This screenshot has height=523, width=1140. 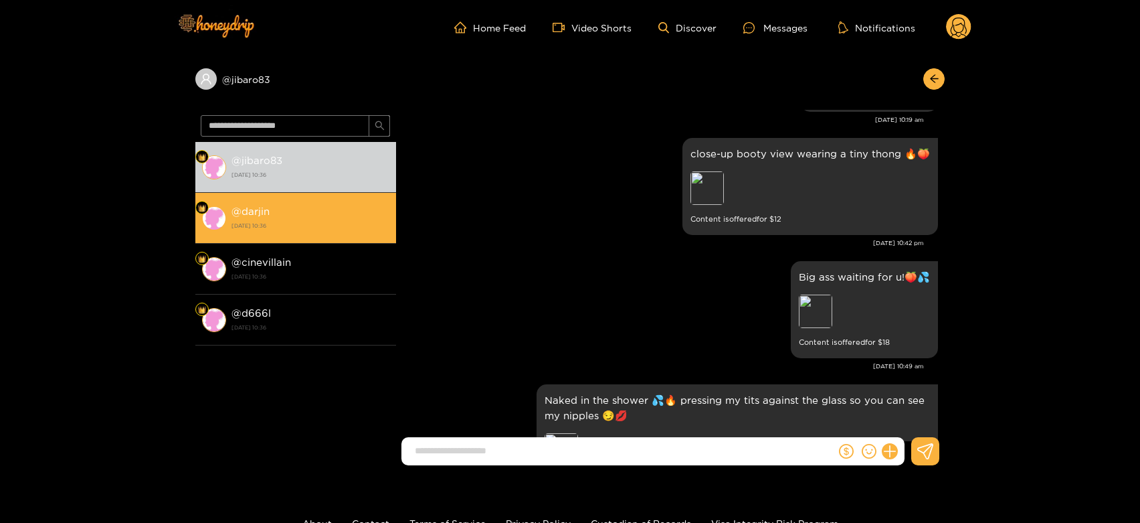 What do you see at coordinates (687, 27) in the screenshot?
I see `a: Discover` at bounding box center [687, 27].